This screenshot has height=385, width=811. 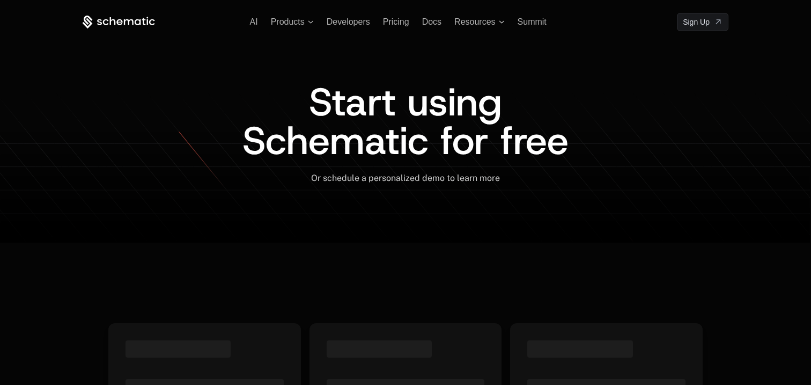 What do you see at coordinates (287, 22) in the screenshot?
I see `span: Products` at bounding box center [287, 22].